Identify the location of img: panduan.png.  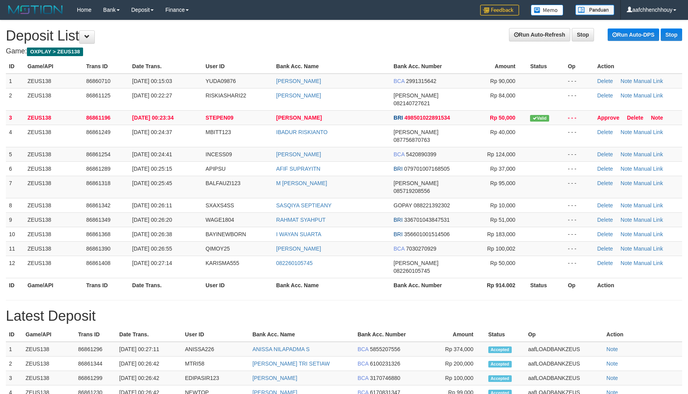
(594, 10).